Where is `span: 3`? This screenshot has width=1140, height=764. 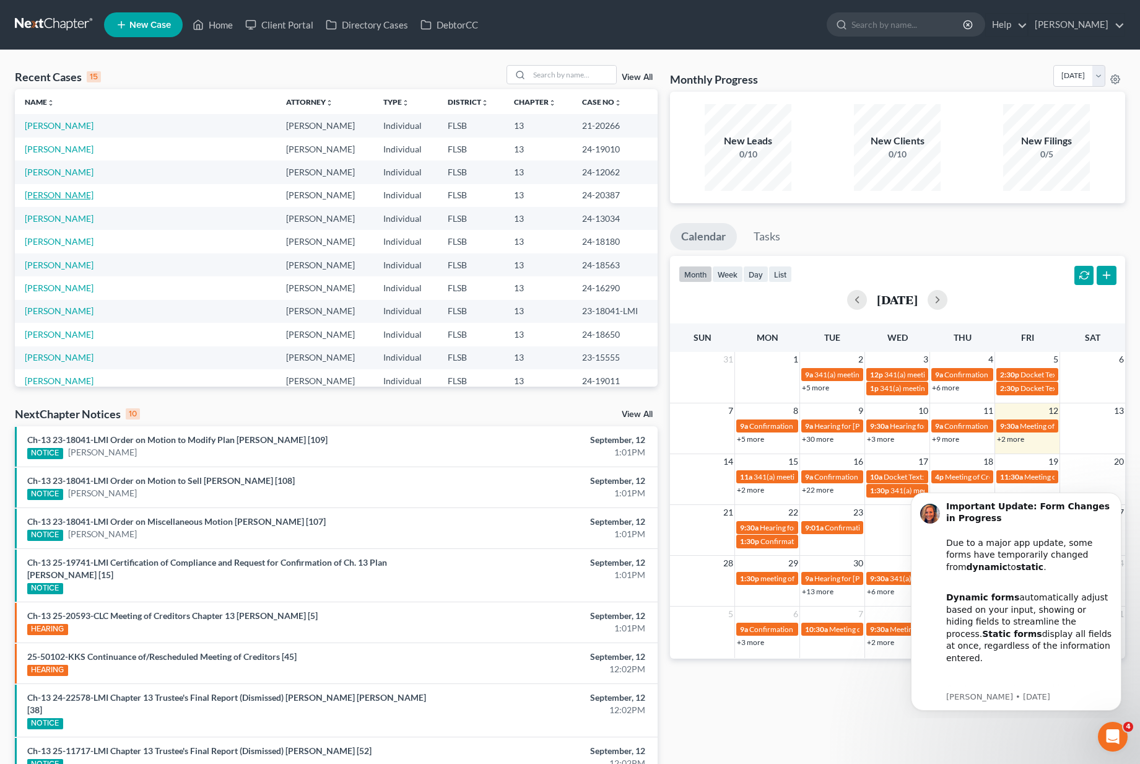 span: 3 is located at coordinates (926, 359).